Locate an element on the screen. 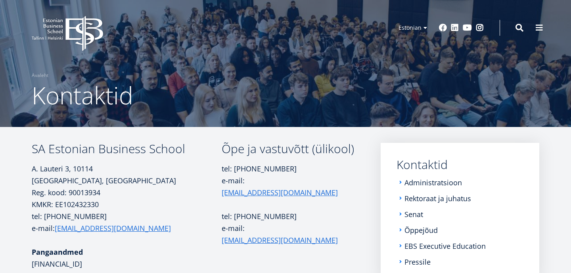 The image size is (571, 273). a: Administratsioon is located at coordinates (433, 182).